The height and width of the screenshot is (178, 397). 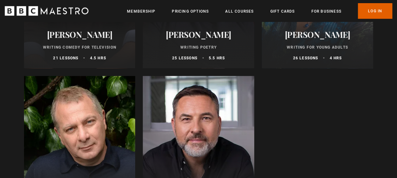 What do you see at coordinates (305, 58) in the screenshot?
I see `p: 26 lessons` at bounding box center [305, 58].